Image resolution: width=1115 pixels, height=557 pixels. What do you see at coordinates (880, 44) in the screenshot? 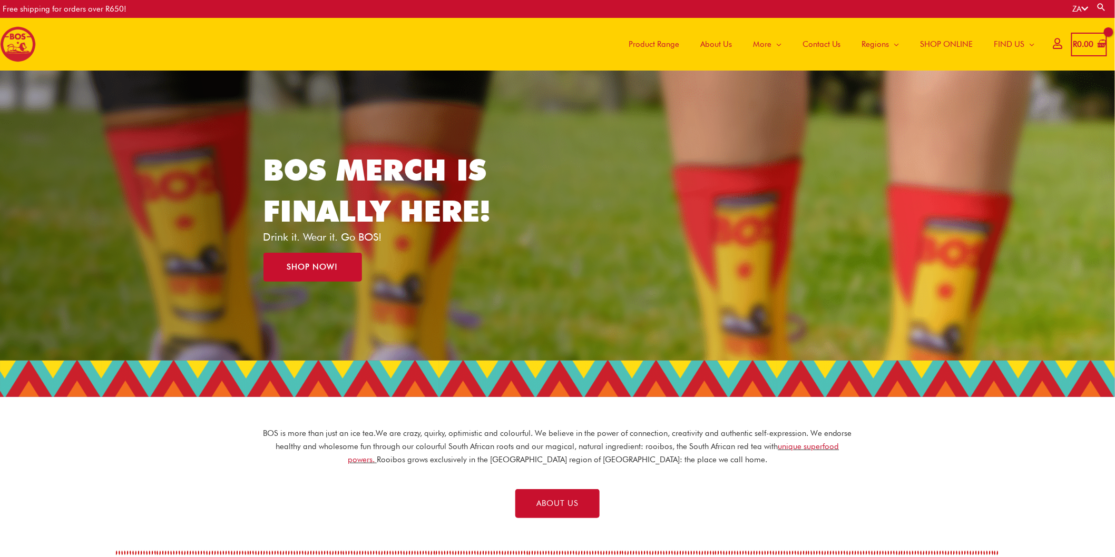
I see `a: Regions` at bounding box center [880, 44].